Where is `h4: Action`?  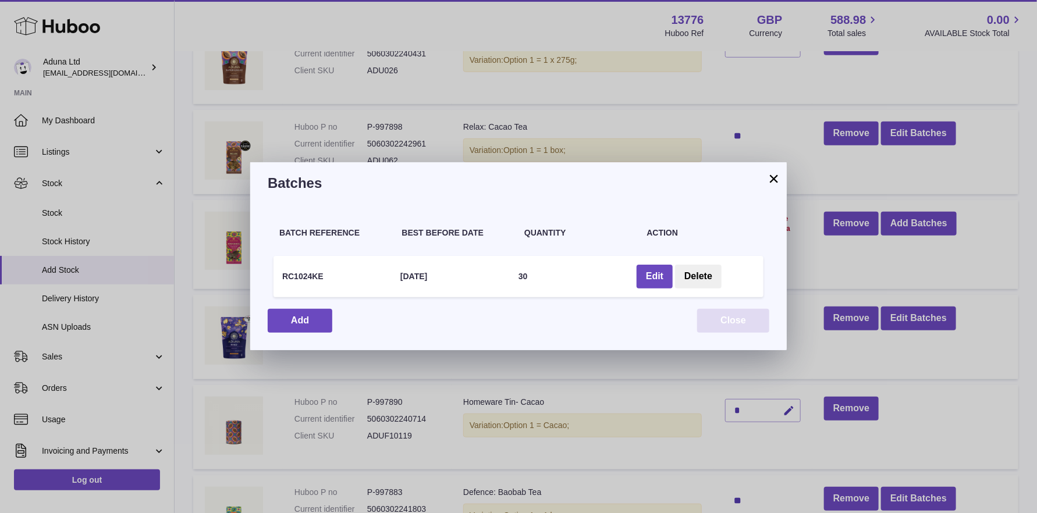 h4: Action is located at coordinates (702, 233).